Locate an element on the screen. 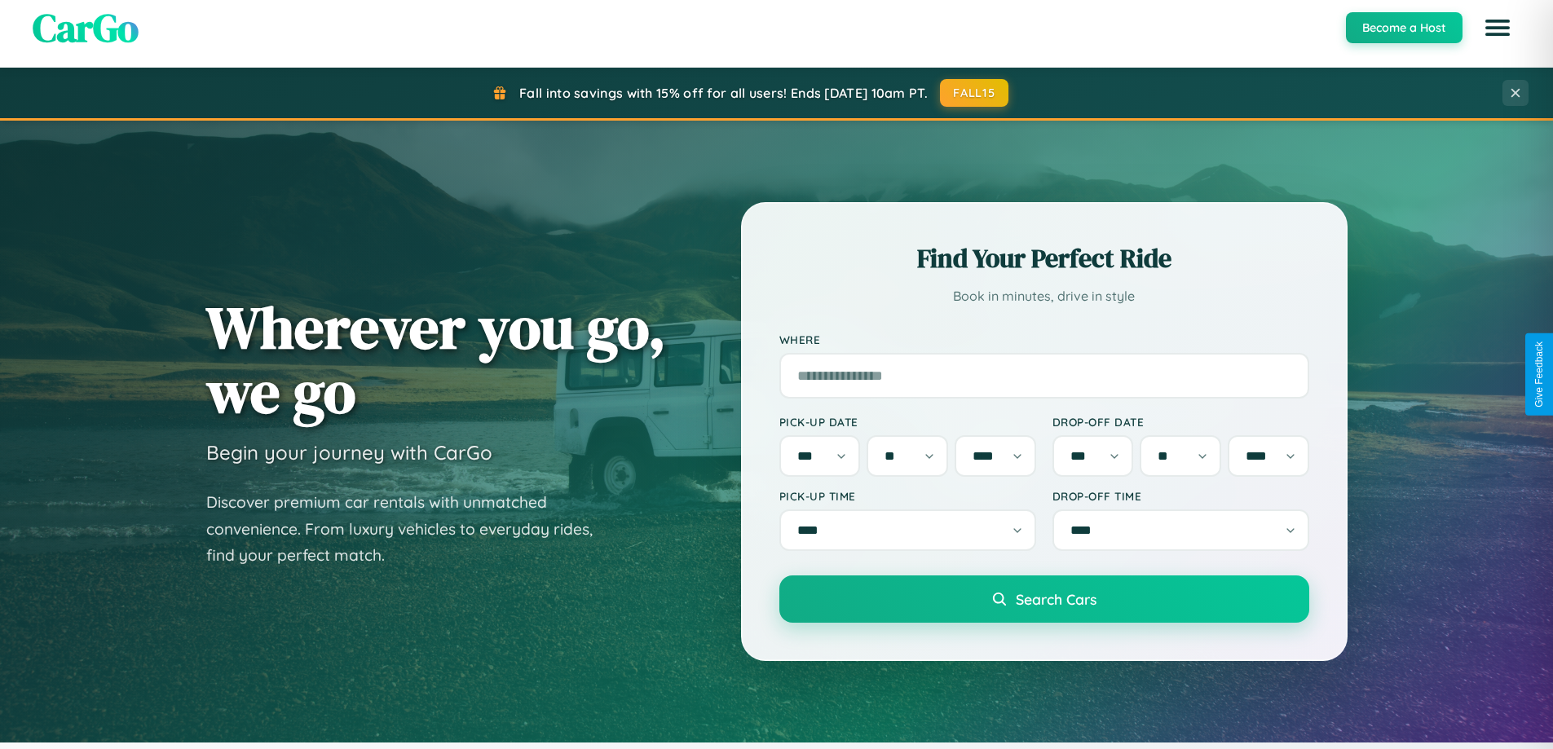 This screenshot has width=1553, height=749. span: CarGo is located at coordinates (86, 28).